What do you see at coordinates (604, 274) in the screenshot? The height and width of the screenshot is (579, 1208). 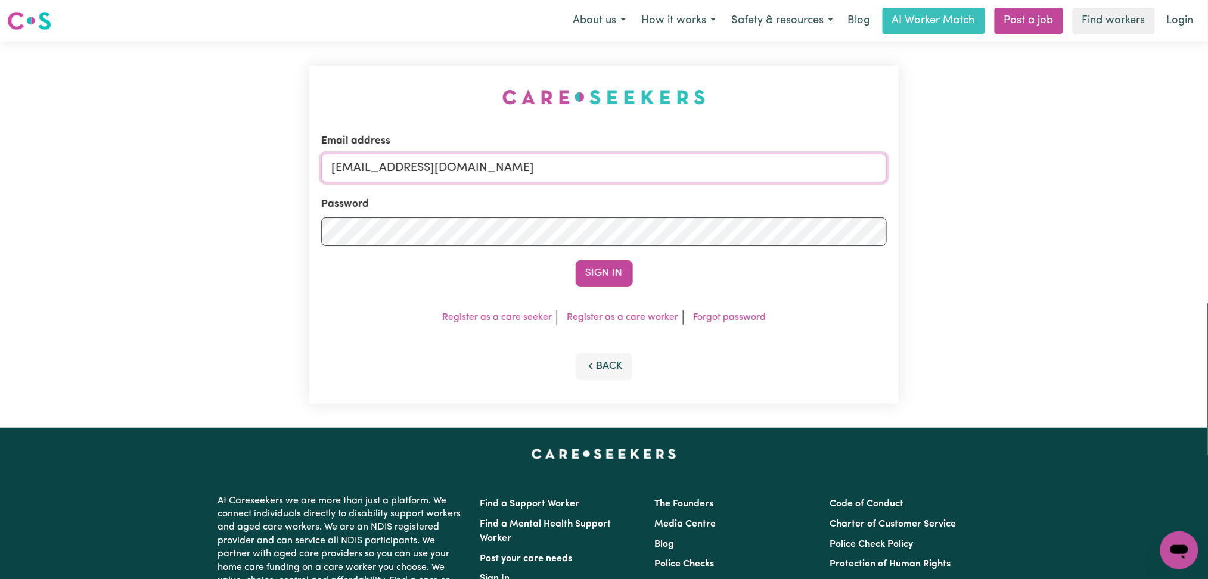 I see `button: Sign In` at bounding box center [604, 274].